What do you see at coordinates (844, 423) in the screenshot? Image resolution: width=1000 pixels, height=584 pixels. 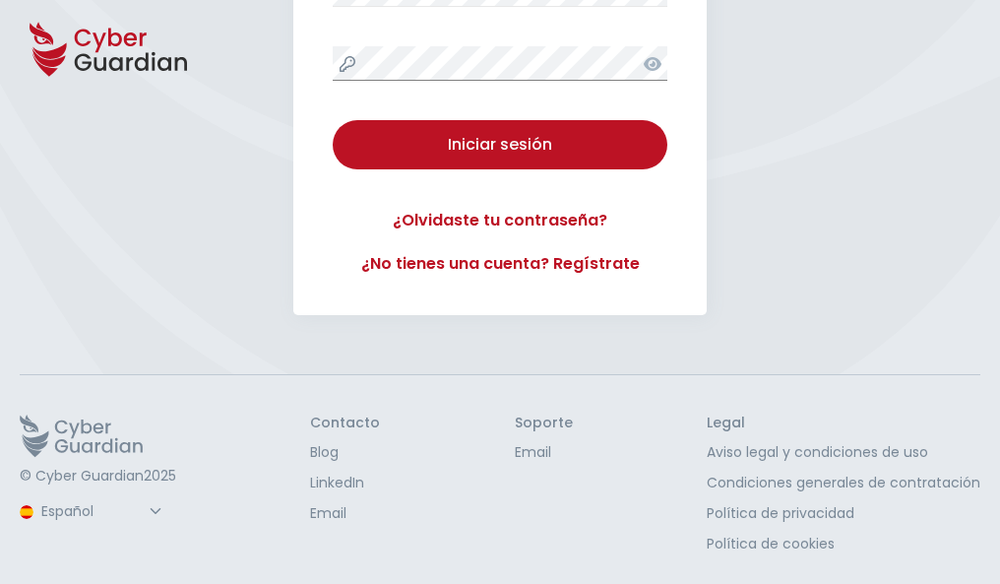 I see `h3: Legal` at bounding box center [844, 423].